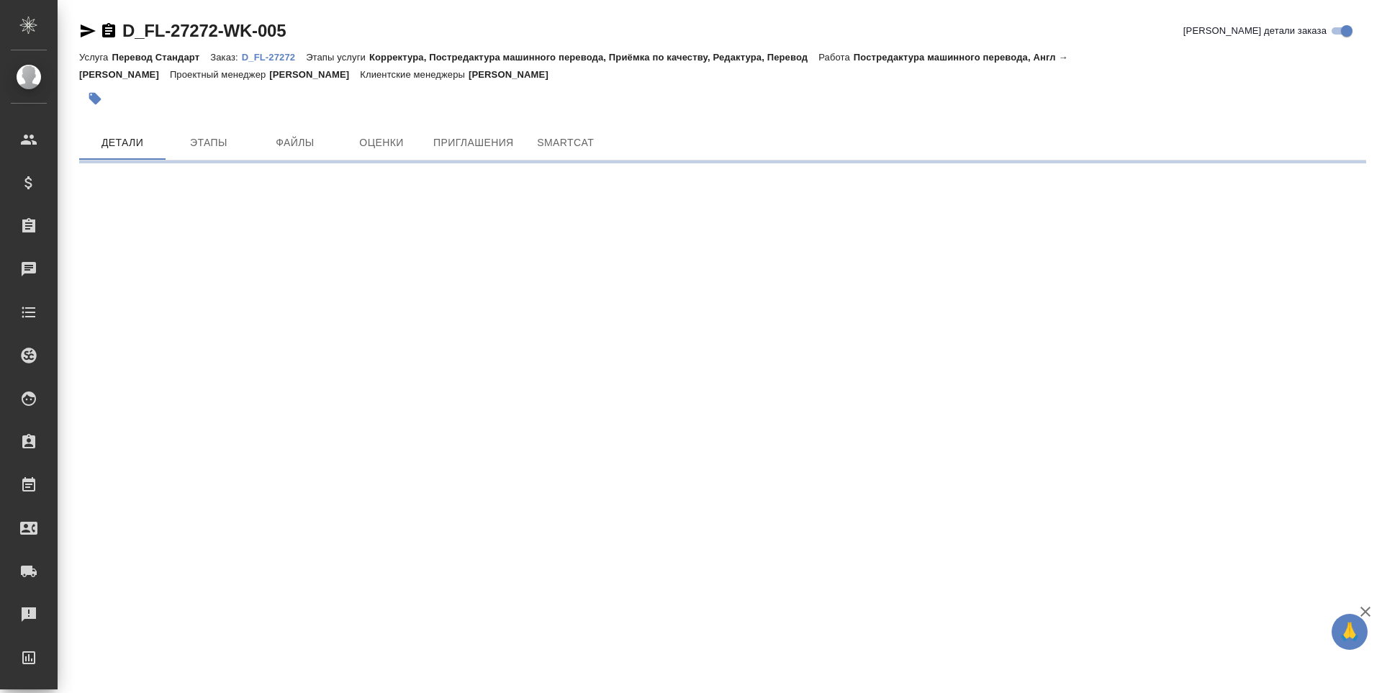 Image resolution: width=1382 pixels, height=693 pixels. Describe the element at coordinates (382, 143) in the screenshot. I see `span: Оценки` at that location.